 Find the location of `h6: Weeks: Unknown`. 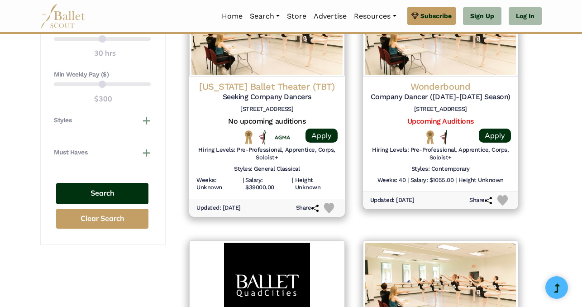

h6: Weeks: Unknown is located at coordinates (219, 184).